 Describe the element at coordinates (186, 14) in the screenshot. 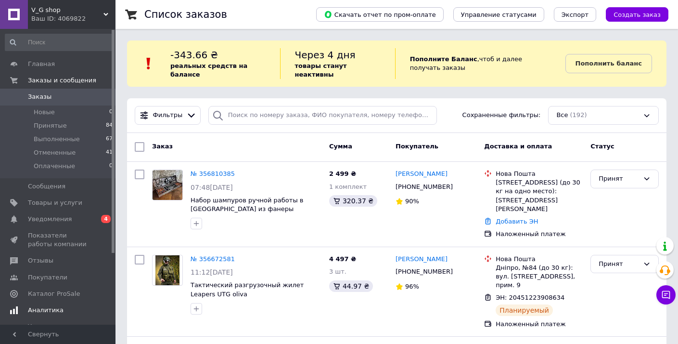

I see `h1: Список заказов` at that location.